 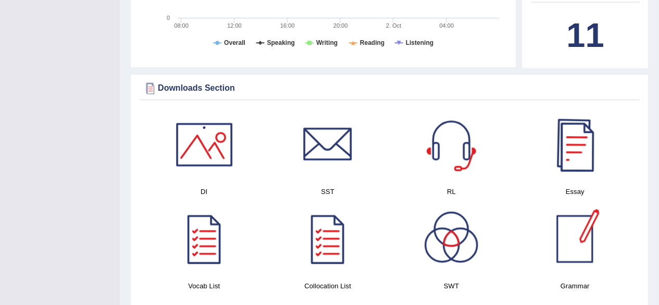 What do you see at coordinates (585, 35) in the screenshot?
I see `b: 11` at bounding box center [585, 35].